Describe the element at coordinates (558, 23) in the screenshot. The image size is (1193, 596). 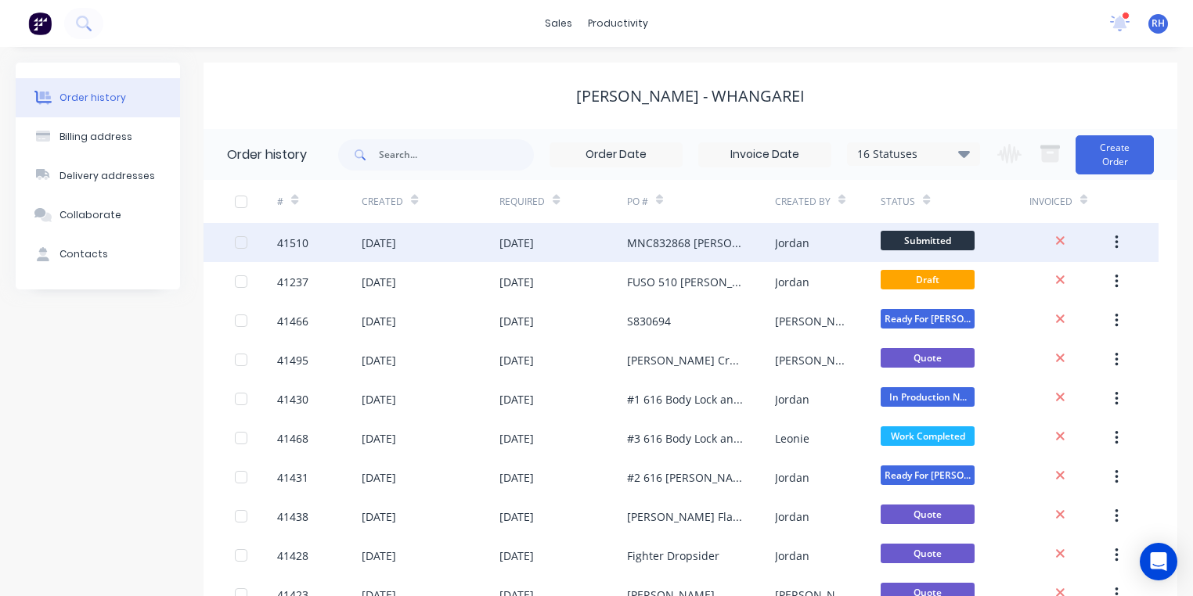
I see `div: sales` at that location.